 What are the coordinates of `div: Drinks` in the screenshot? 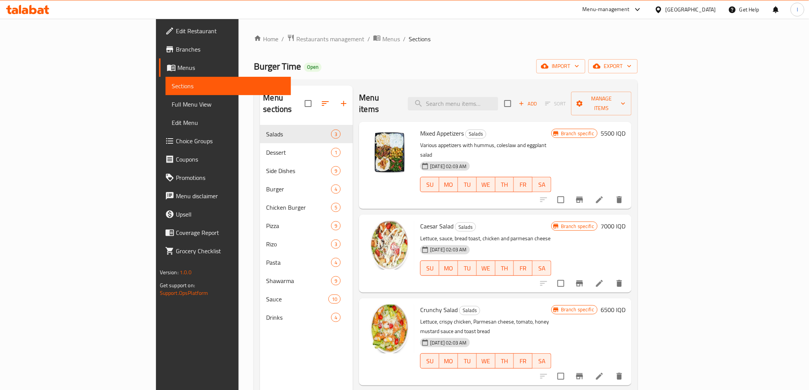 It's located at (299, 318).